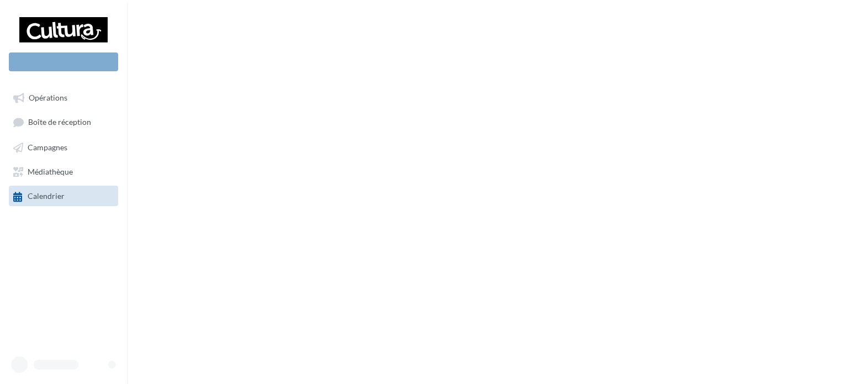  Describe the element at coordinates (63, 195) in the screenshot. I see `a: Calendrier` at that location.